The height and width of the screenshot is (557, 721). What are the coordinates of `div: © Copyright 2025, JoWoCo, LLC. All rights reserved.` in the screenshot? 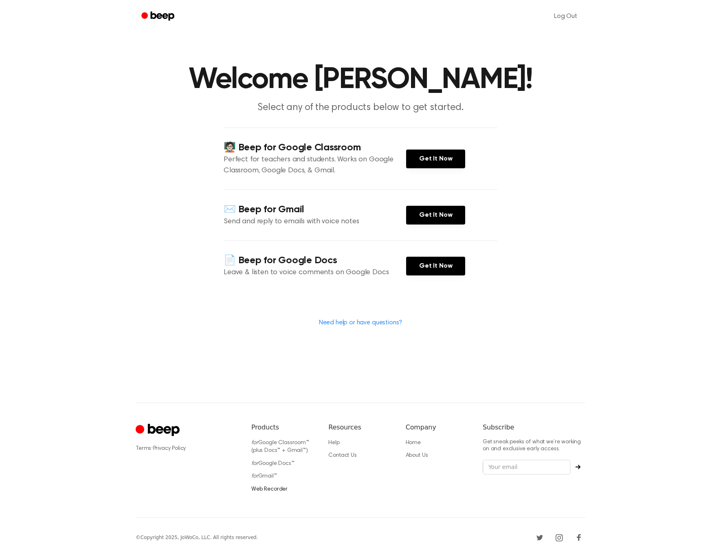 It's located at (197, 538).